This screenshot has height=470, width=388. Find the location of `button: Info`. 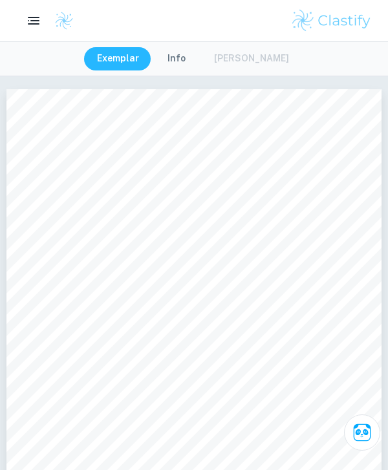

button: Info is located at coordinates (176, 59).